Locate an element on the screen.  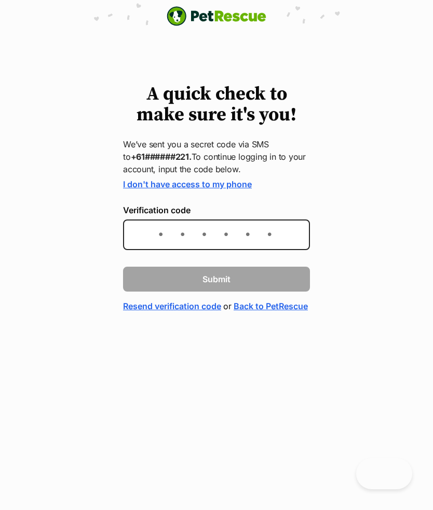
a: Resend verification code is located at coordinates (172, 306).